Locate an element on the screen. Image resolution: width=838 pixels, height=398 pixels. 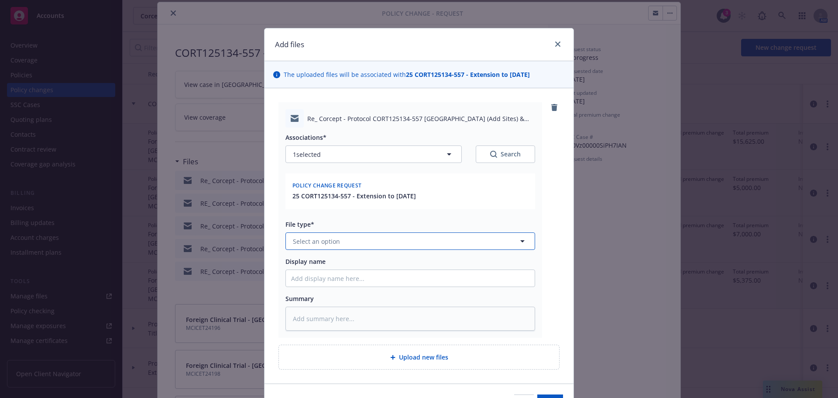
input: Add display name here... is located at coordinates (410, 278).